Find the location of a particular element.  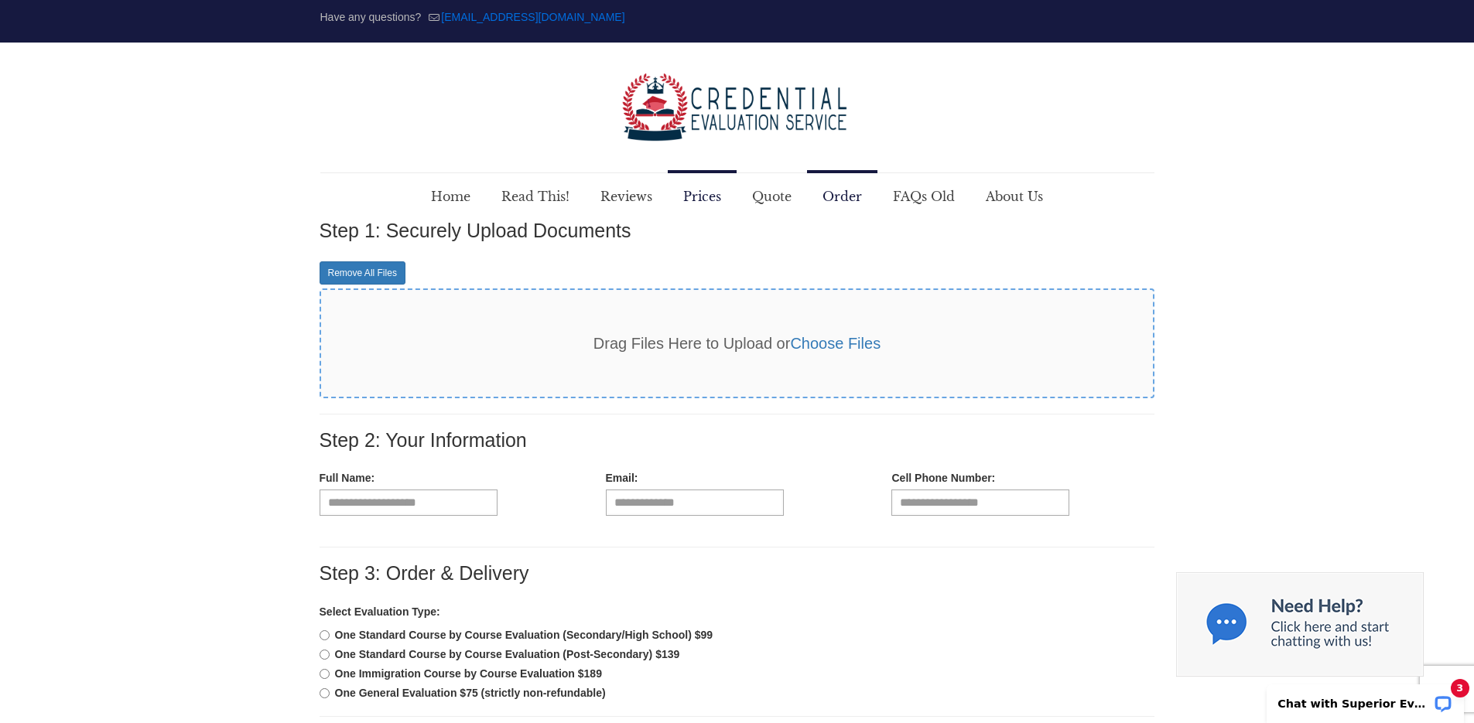

b: One General Evaluation $75 (strictly non-refundable) is located at coordinates (470, 693).